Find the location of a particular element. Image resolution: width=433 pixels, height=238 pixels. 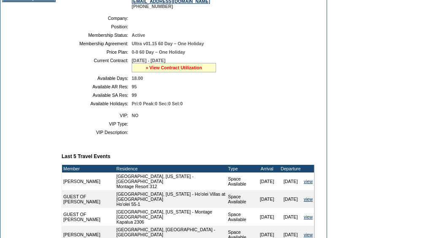

span: 18.00 is located at coordinates (137, 78).